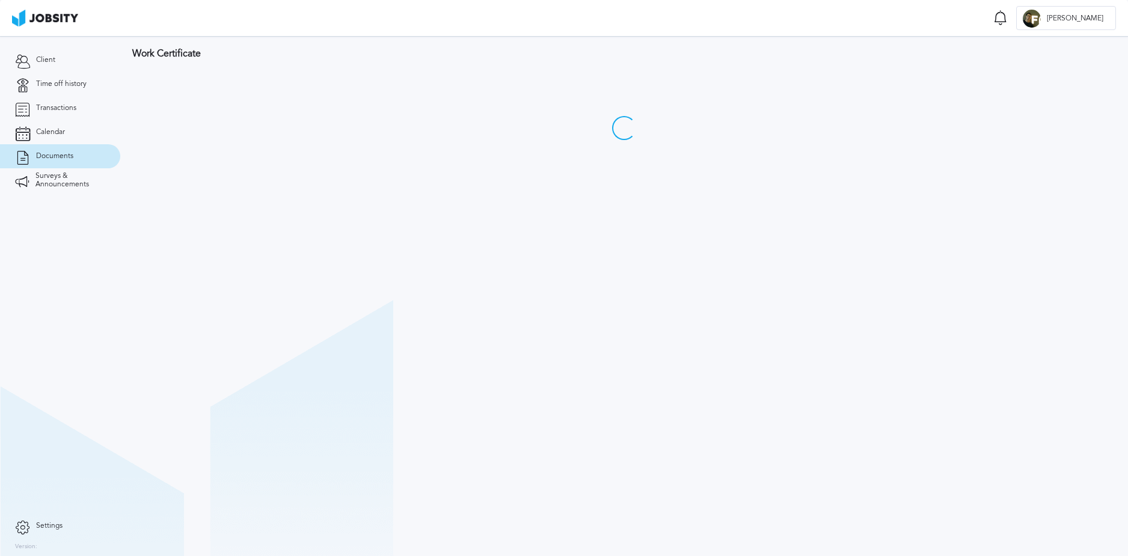 This screenshot has height=556, width=1128. What do you see at coordinates (45, 18) in the screenshot?
I see `img: ab4bad089aa723f57921c736e9817d99.png` at bounding box center [45, 18].